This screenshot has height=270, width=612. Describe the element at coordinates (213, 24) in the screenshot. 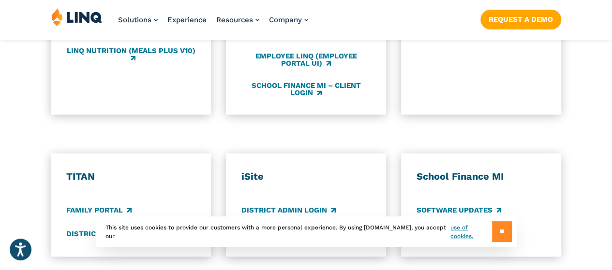

I see `nav: Primary Navigation` at that location.